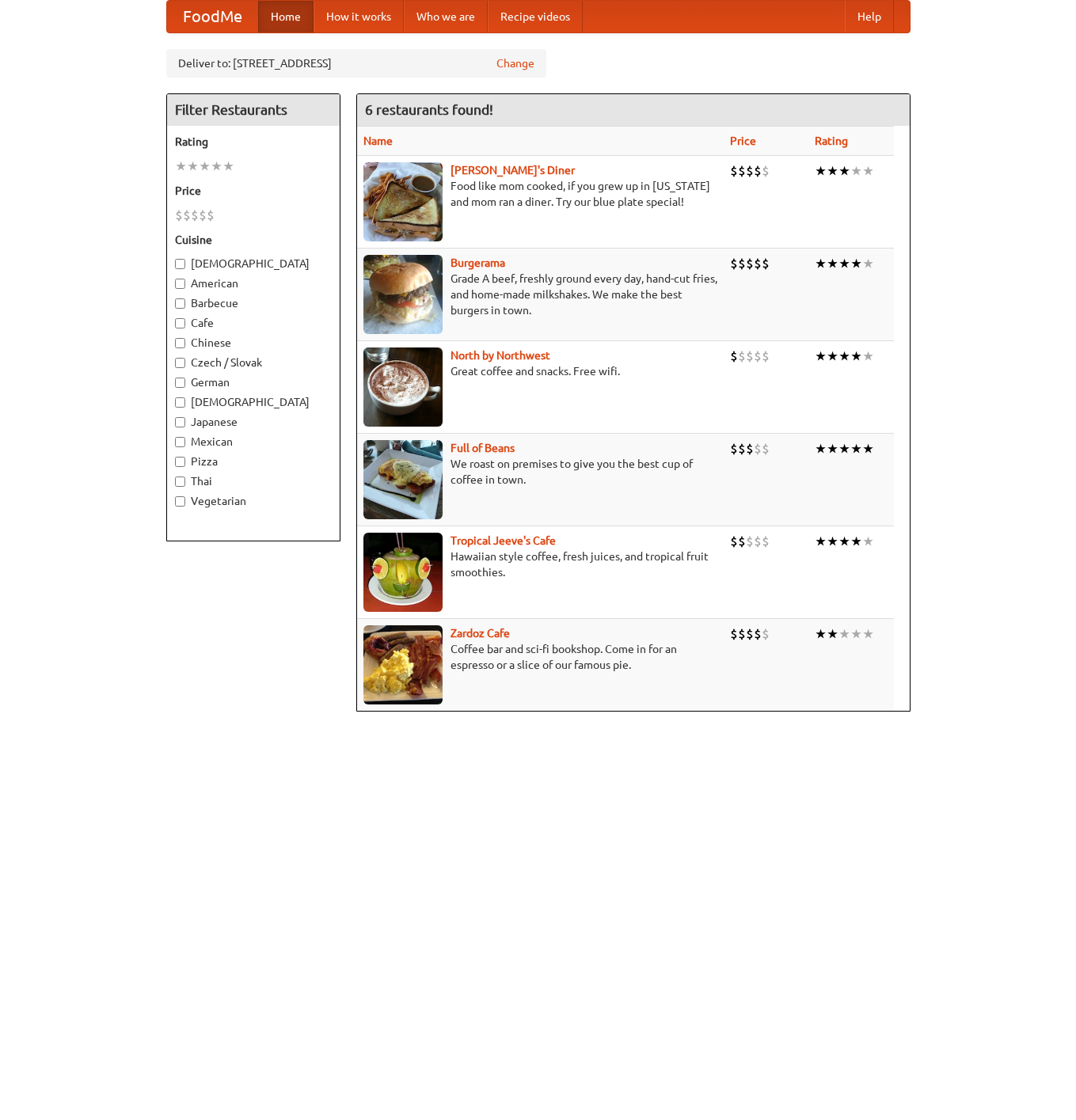 This screenshot has width=1076, height=1120. I want to click on a: Home, so click(286, 17).